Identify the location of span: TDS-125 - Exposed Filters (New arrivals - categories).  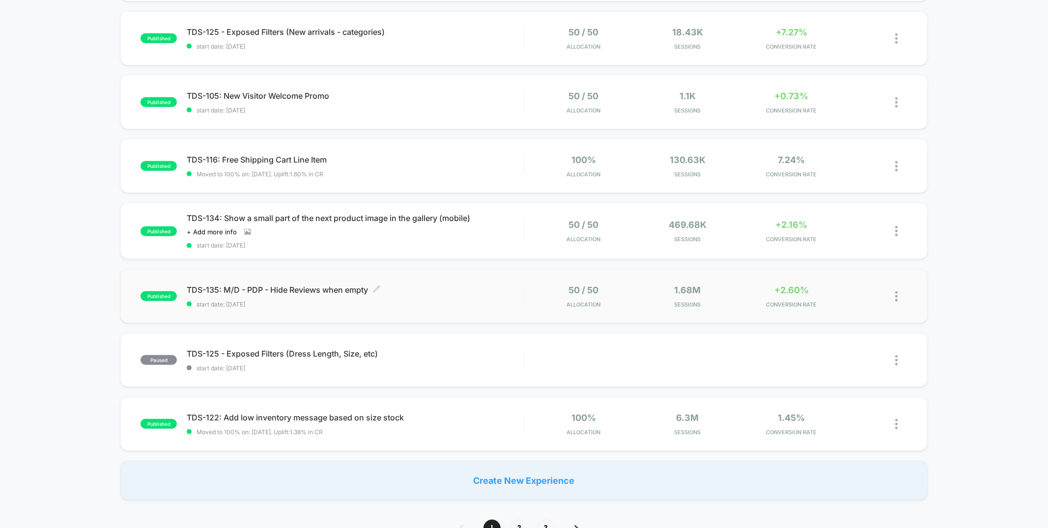
(355, 32).